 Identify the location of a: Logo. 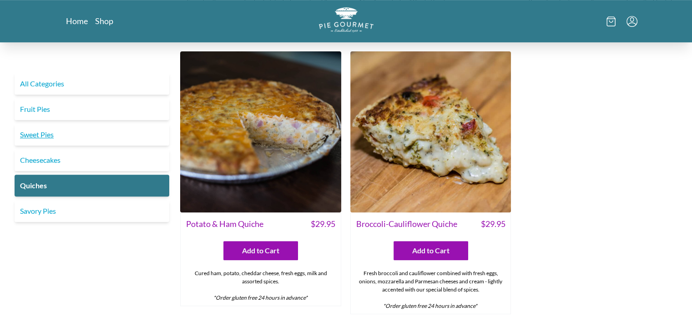
(346, 21).